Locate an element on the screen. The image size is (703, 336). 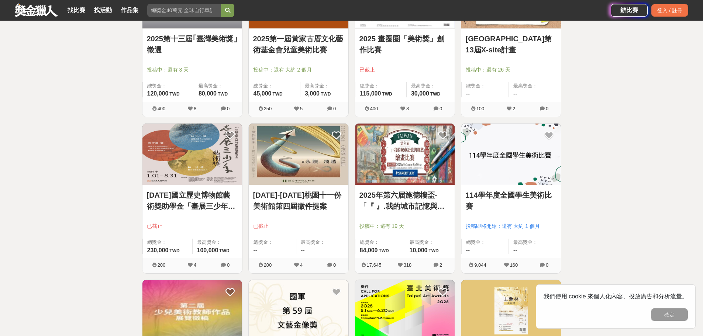
span: 5 is located at coordinates (301, 109).